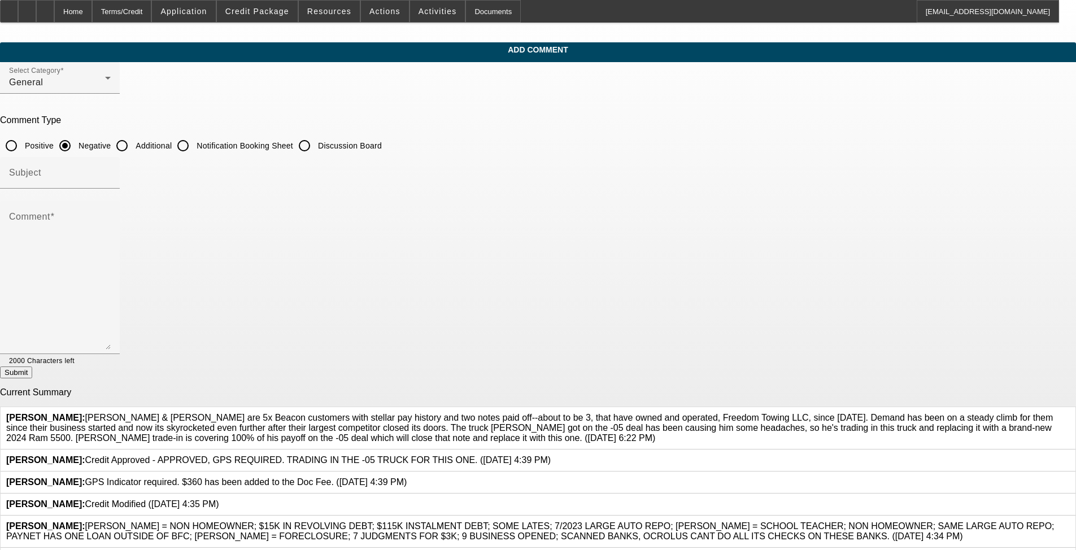 The height and width of the screenshot is (550, 1076). I want to click on label: Negative, so click(93, 146).